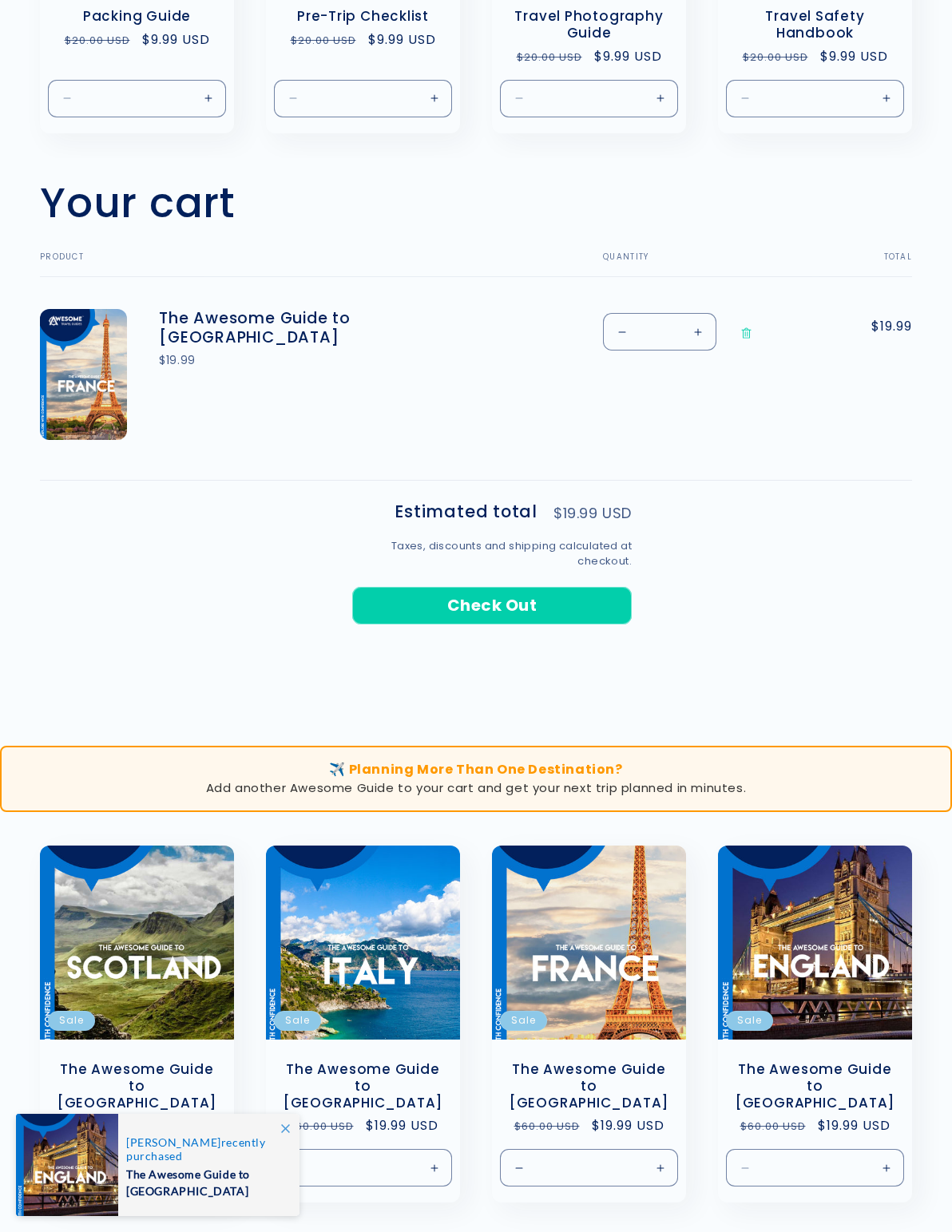  I want to click on small: Taxes, discounts and shipping calculated at checkout., so click(492, 554).